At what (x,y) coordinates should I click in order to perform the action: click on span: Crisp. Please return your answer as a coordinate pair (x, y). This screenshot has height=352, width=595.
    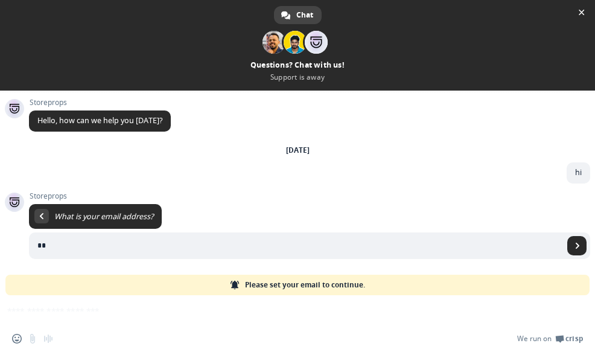
    Looking at the image, I should click on (574, 339).